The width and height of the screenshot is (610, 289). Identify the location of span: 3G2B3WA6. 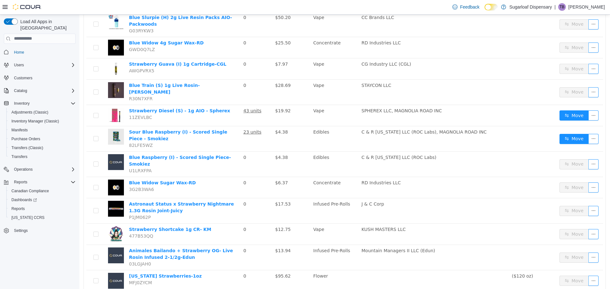
(62, 175).